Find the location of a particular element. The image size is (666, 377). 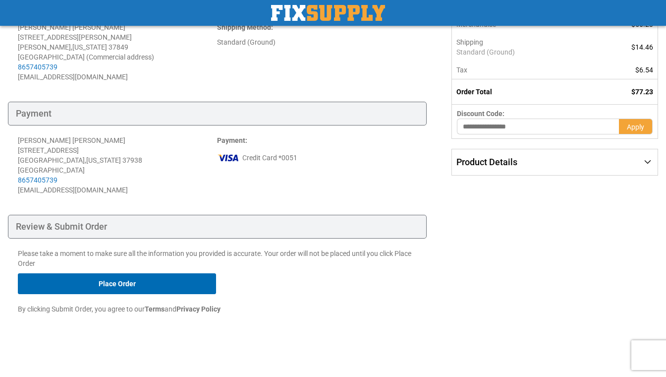

span: $77.23 is located at coordinates (642, 92).